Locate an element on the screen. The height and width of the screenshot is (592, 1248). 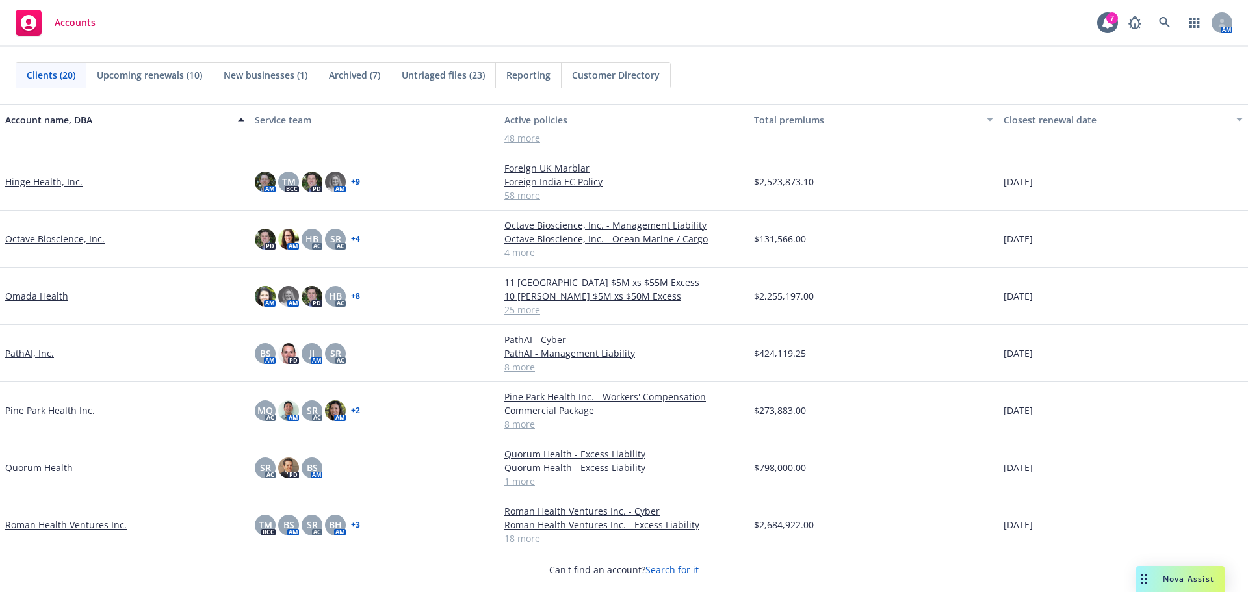
button: Service team is located at coordinates (375, 120).